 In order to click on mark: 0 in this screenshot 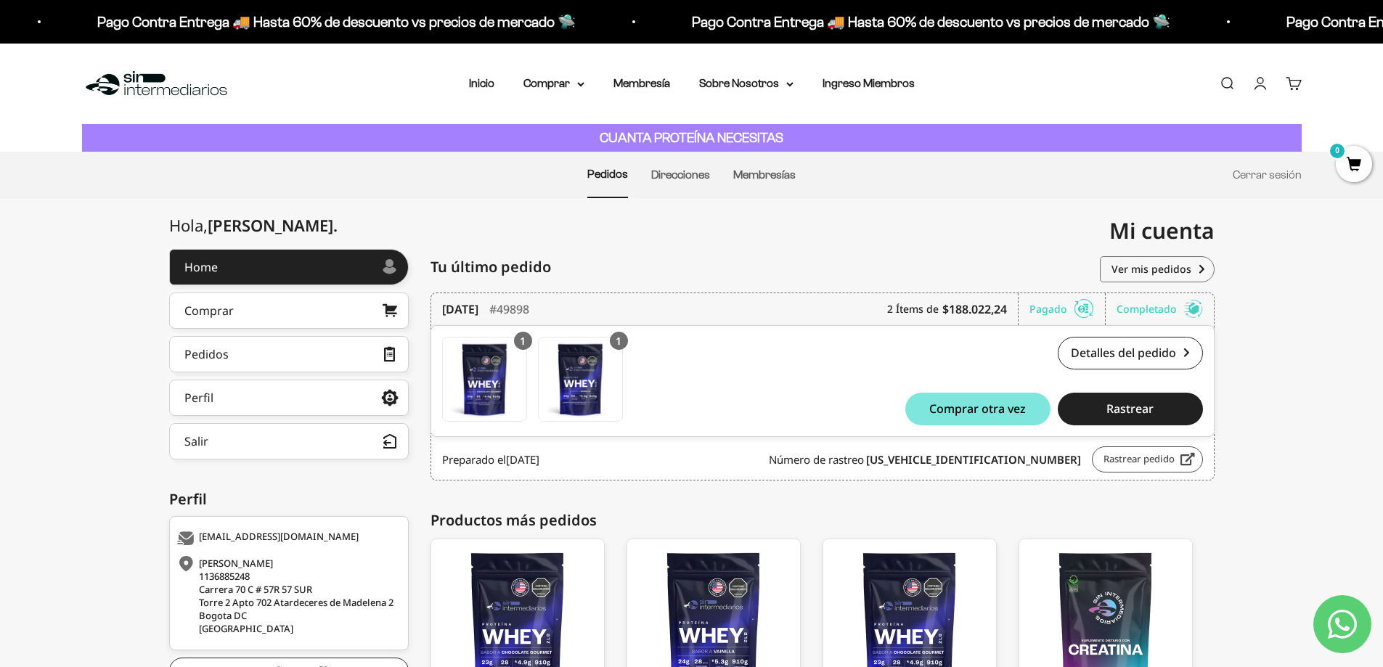, I will do `click(1337, 151)`.